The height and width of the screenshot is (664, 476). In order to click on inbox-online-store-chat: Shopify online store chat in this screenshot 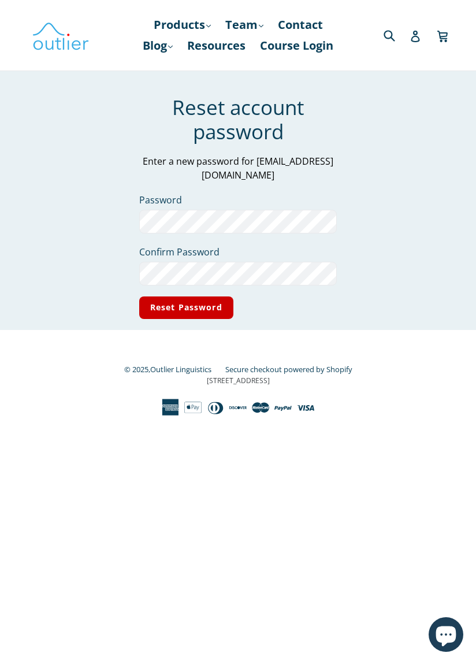, I will do `click(446, 635)`.